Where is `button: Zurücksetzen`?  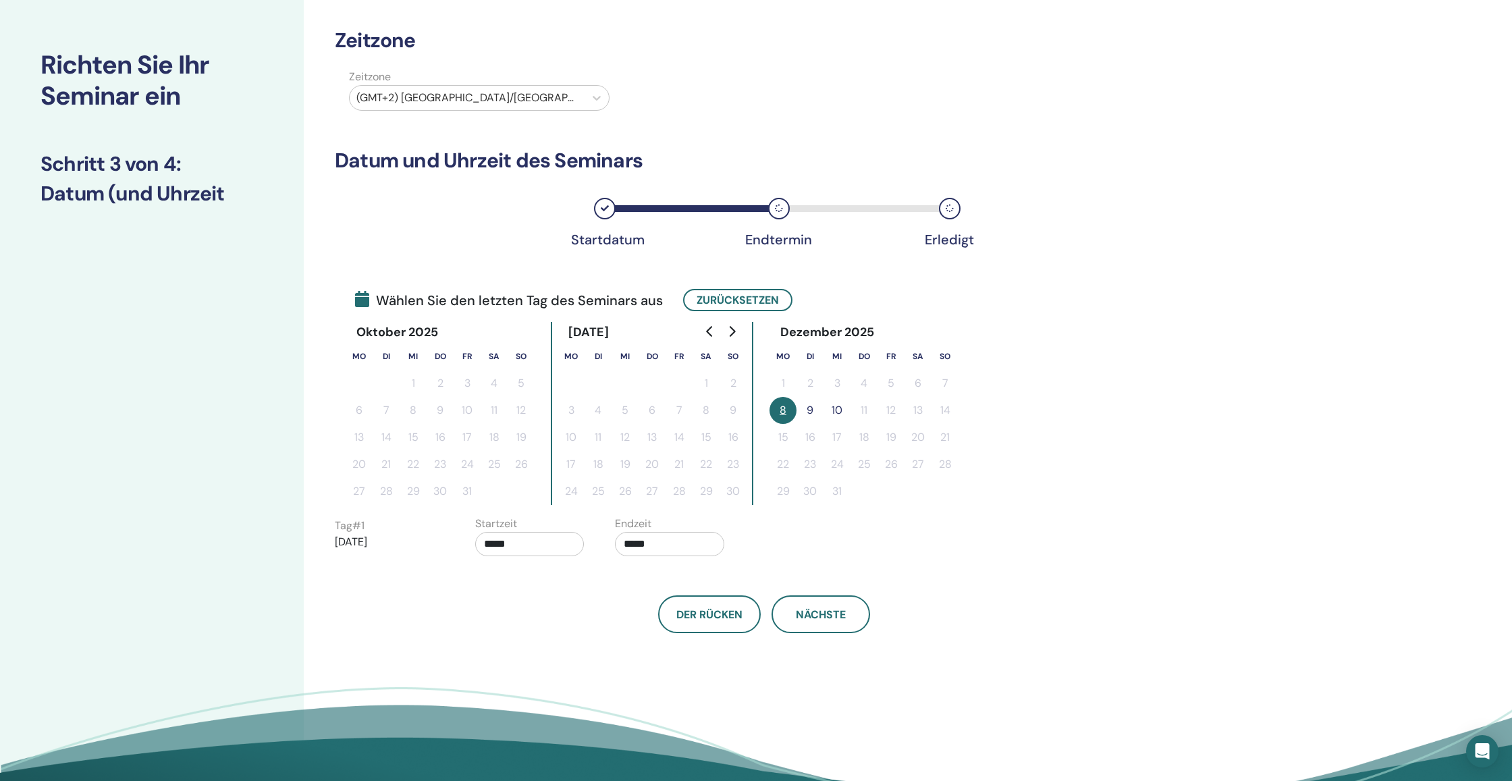
button: Zurücksetzen is located at coordinates (738, 300).